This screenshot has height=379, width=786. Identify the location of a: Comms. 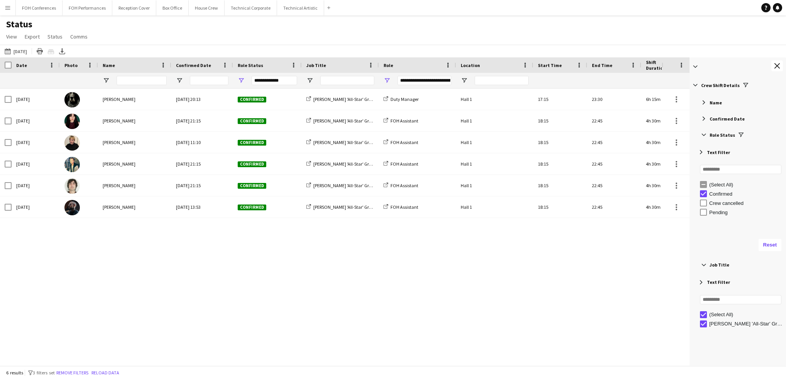
(79, 37).